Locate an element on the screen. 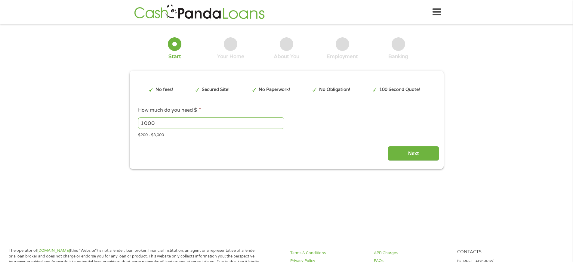  a: APR Charges is located at coordinates (412, 253).